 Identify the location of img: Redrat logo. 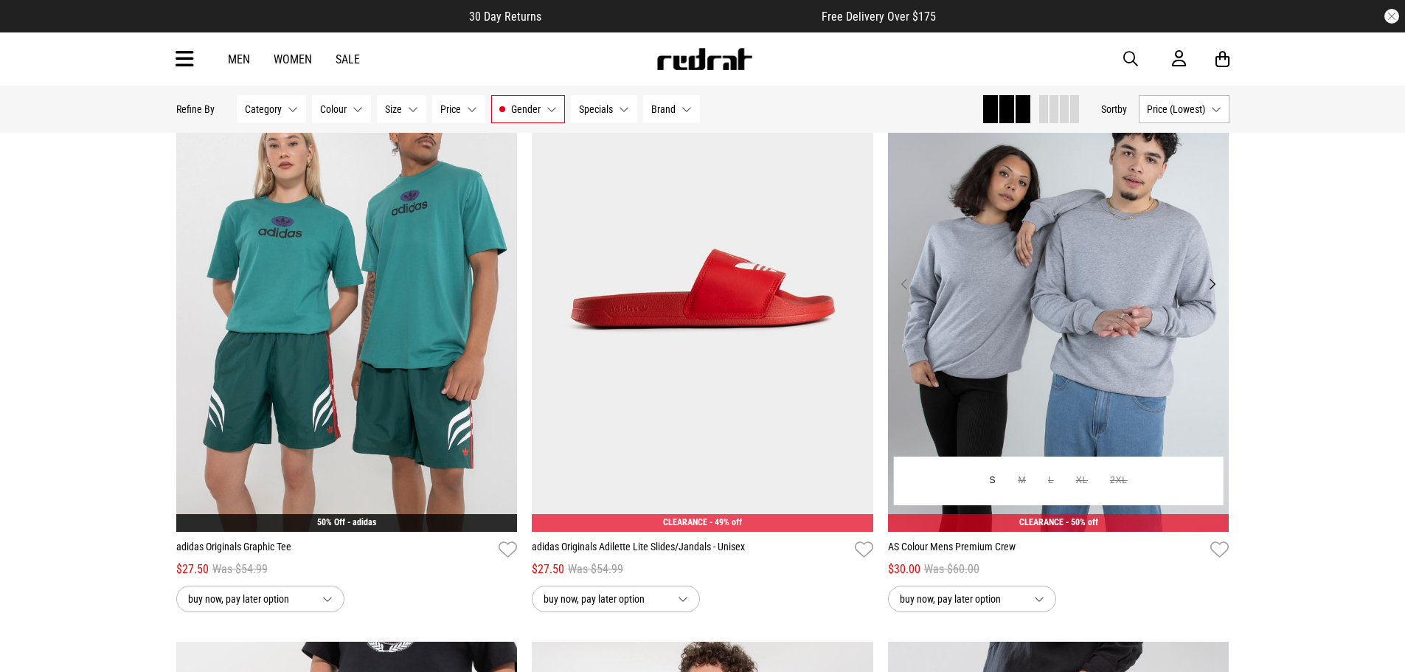
(704, 59).